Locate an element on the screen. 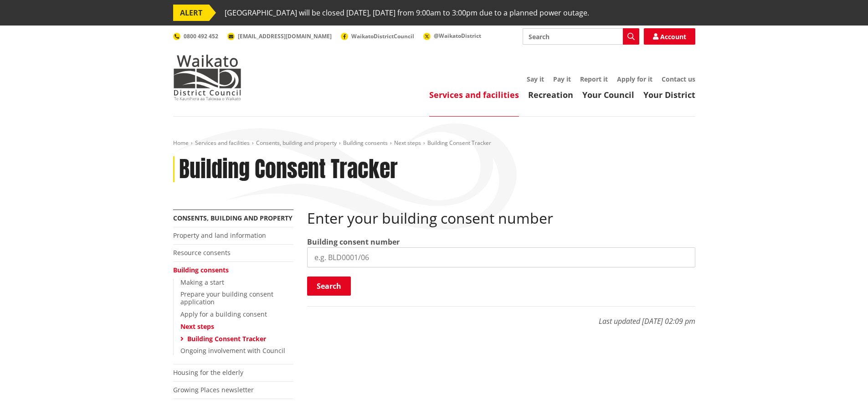  a: Growing Places newsletter is located at coordinates (213, 389).